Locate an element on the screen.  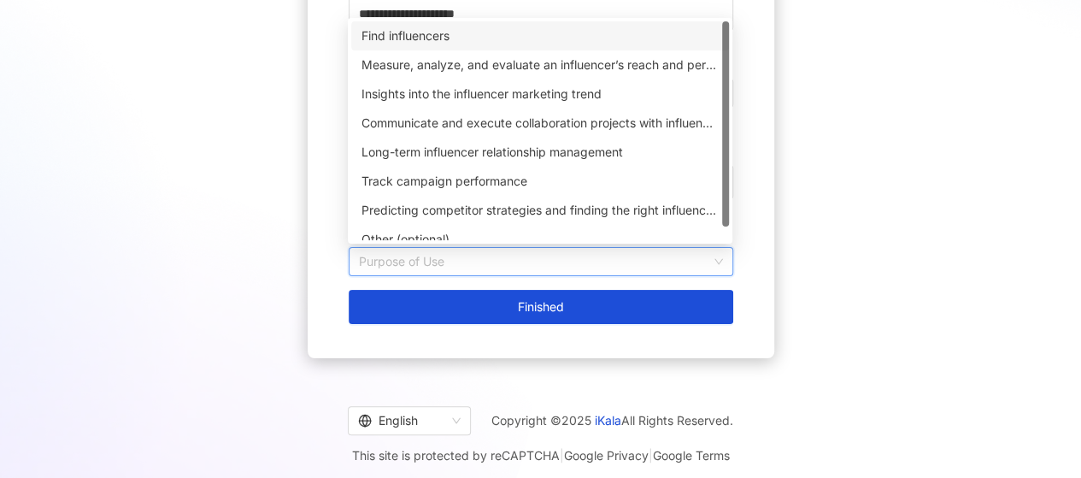
div: Measure, analyze, and evaluate an influencer’s reach and performance on social media is located at coordinates (540, 65).